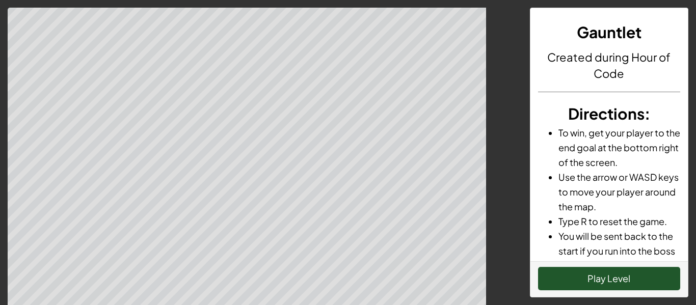 The image size is (696, 305). Describe the element at coordinates (609, 32) in the screenshot. I see `h3: Gauntlet` at that location.